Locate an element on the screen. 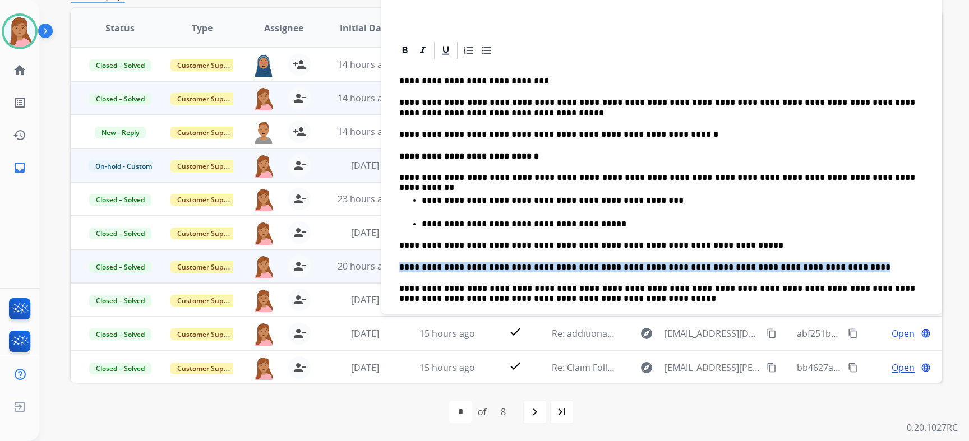 Image resolution: width=969 pixels, height=441 pixels. img: avatar is located at coordinates (20, 31).